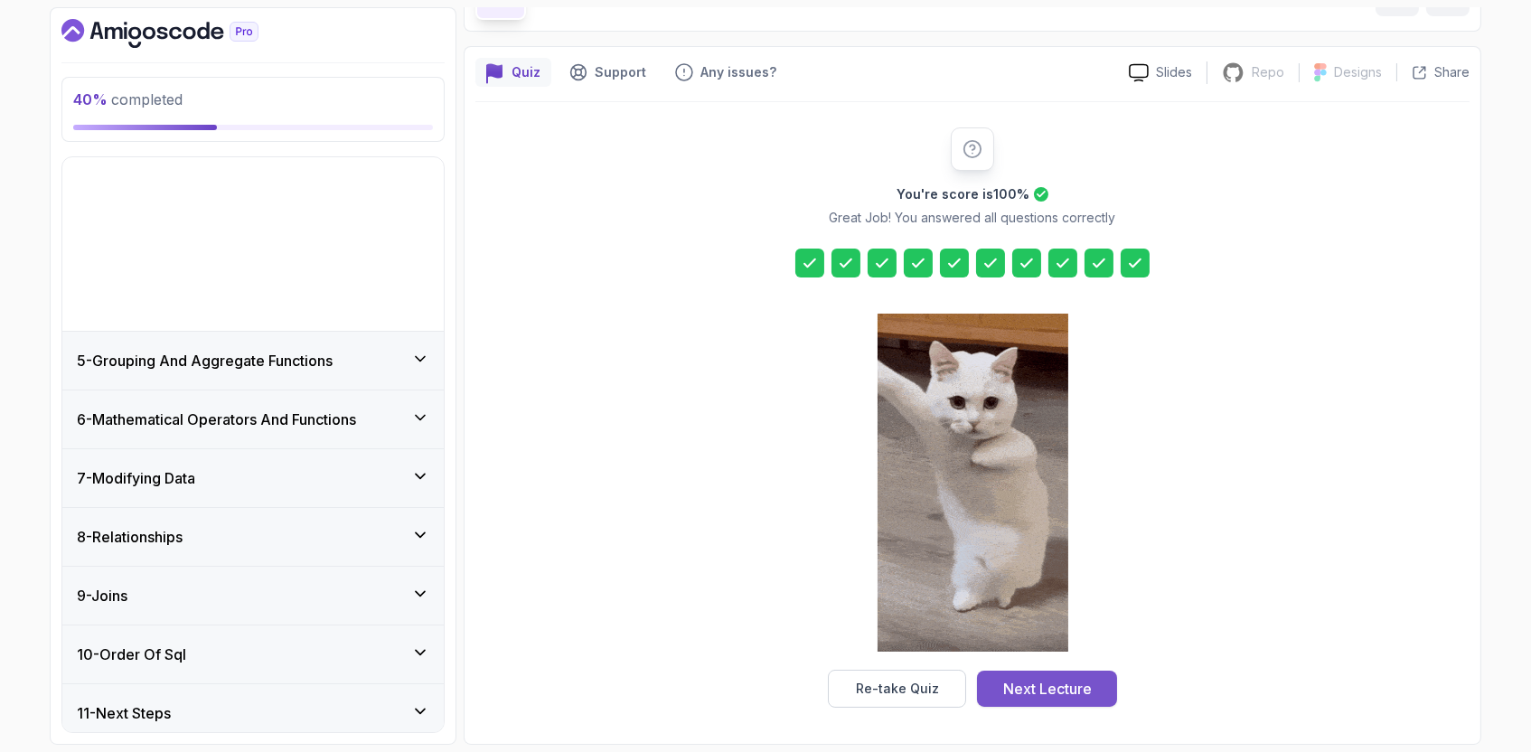  I want to click on p: Repo, so click(1268, 72).